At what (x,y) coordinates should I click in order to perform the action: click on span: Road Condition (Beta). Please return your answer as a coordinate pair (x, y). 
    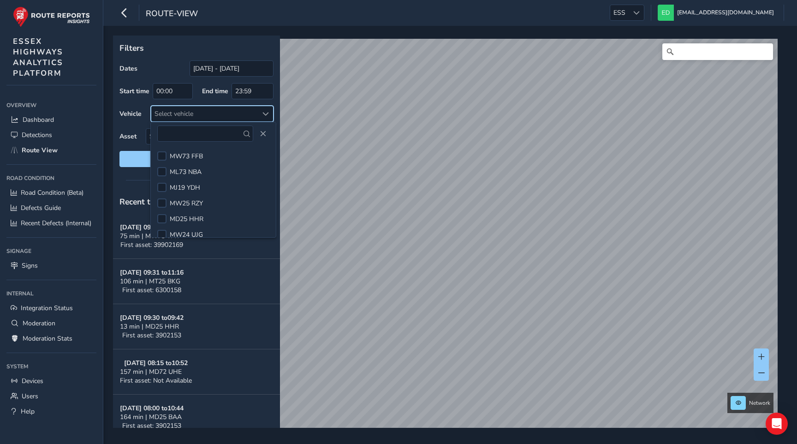
    Looking at the image, I should click on (52, 192).